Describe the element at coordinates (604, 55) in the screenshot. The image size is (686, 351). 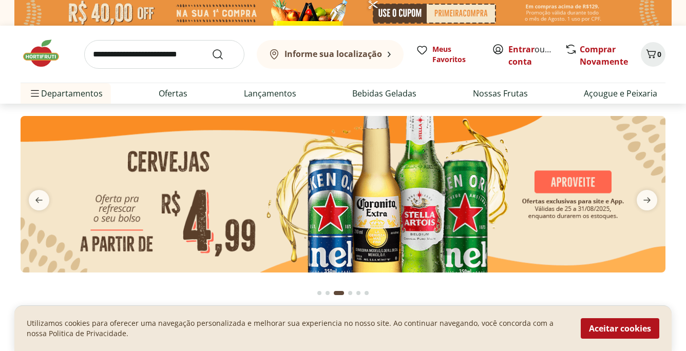
I see `a: Comprar Novamente` at that location.